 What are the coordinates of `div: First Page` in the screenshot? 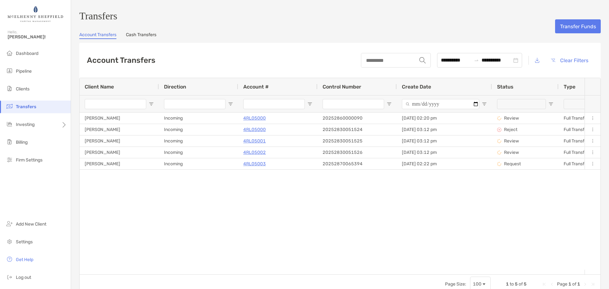 It's located at (545, 284).